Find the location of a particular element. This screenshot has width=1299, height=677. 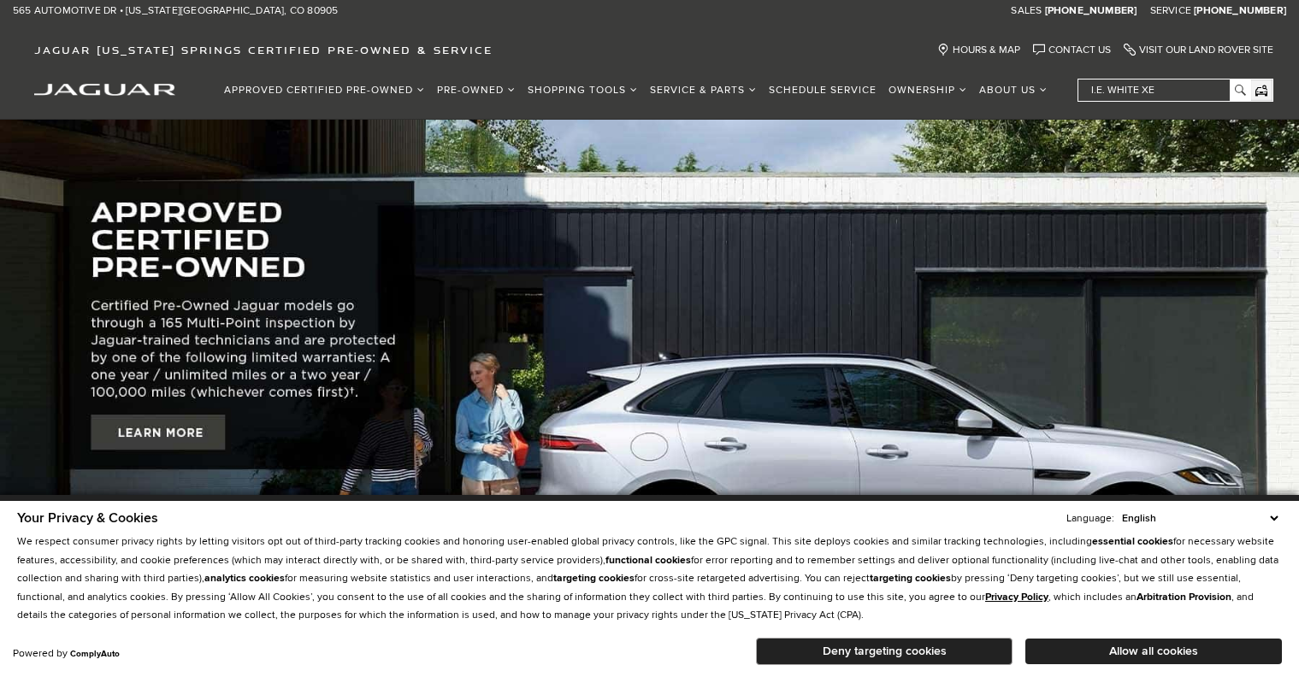

a: Visit Our Land Rover Site is located at coordinates (1198, 50).